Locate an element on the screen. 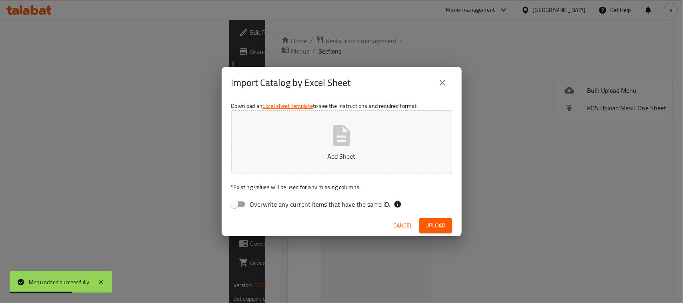  button: Upload is located at coordinates (436, 226).